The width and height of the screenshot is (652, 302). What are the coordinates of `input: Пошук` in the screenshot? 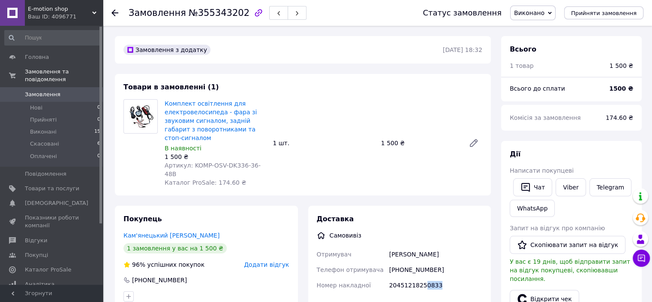 It's located at (53, 38).